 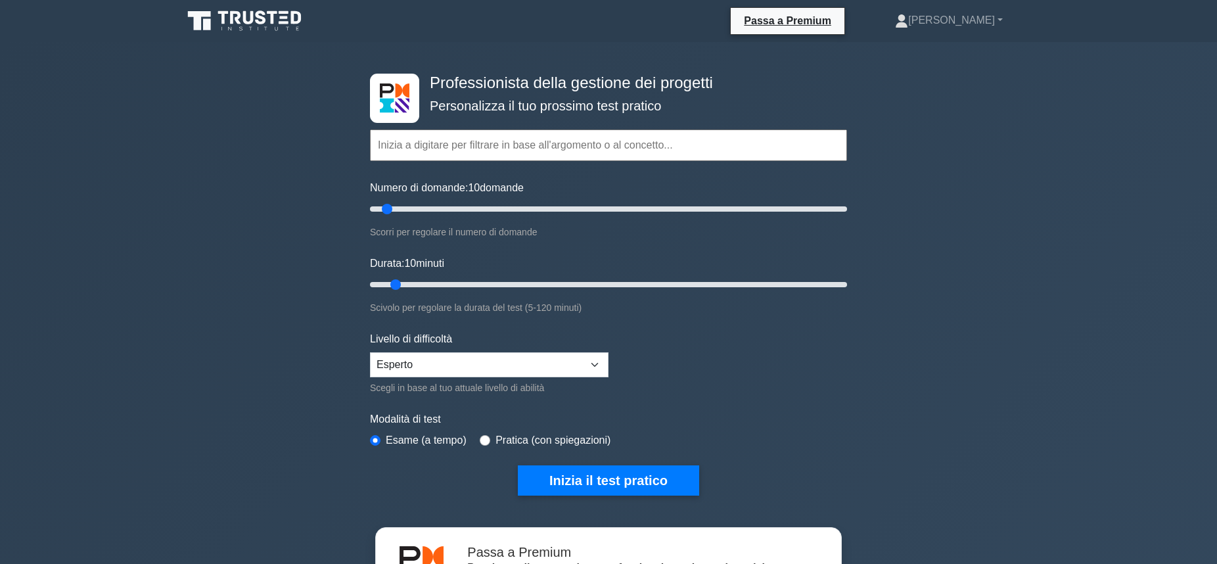 I want to click on div: Scegli in base al tuo attuale livello di abilità, so click(x=489, y=388).